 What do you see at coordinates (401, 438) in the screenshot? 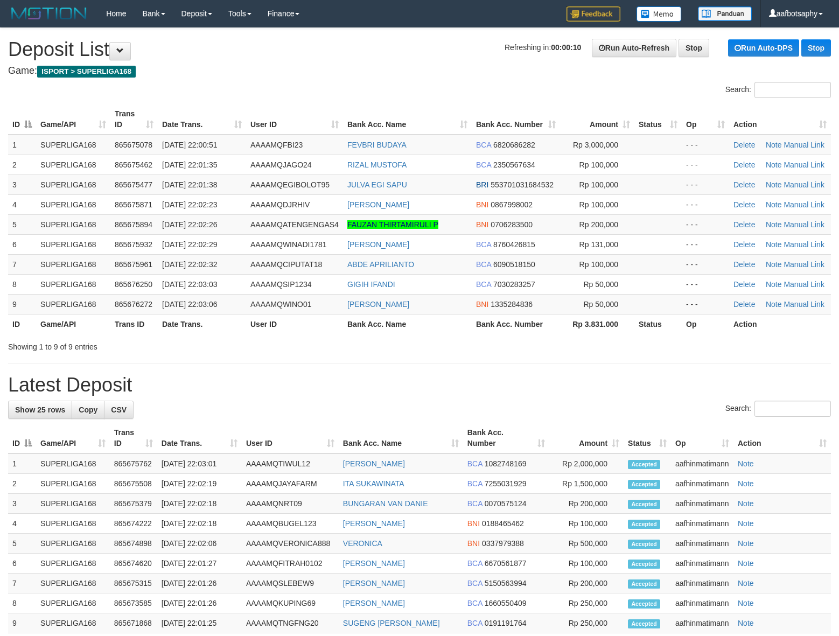
I see `th: Bank Acc. Name: activate to sort column ascending` at bounding box center [401, 438].